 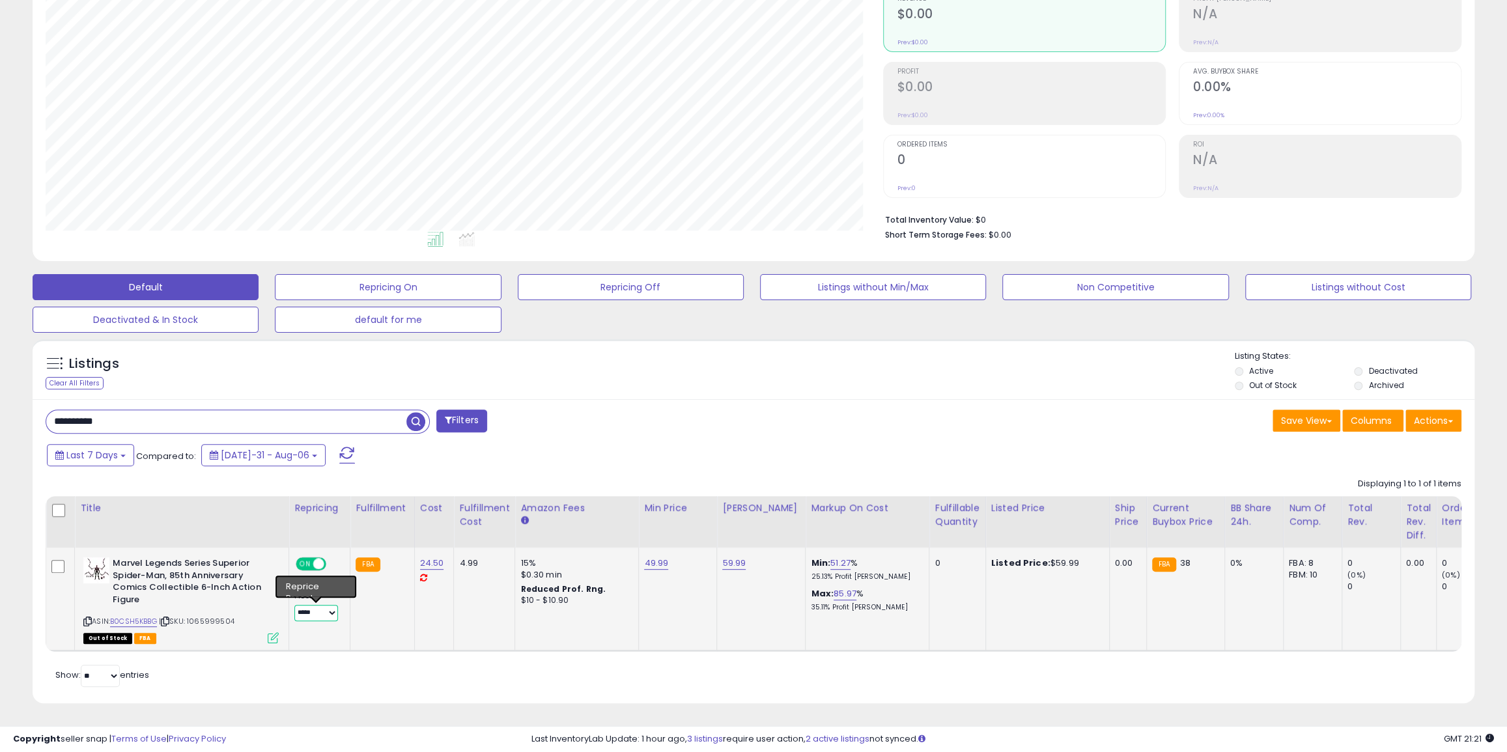 I want to click on a: 3 listings, so click(x=704, y=738).